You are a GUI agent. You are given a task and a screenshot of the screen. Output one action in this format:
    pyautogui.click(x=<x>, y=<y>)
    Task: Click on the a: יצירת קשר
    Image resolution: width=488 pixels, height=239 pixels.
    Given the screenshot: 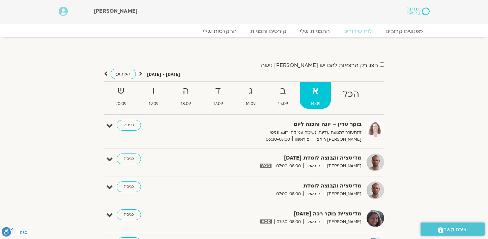 What is the action you would take?
    pyautogui.click(x=452, y=229)
    